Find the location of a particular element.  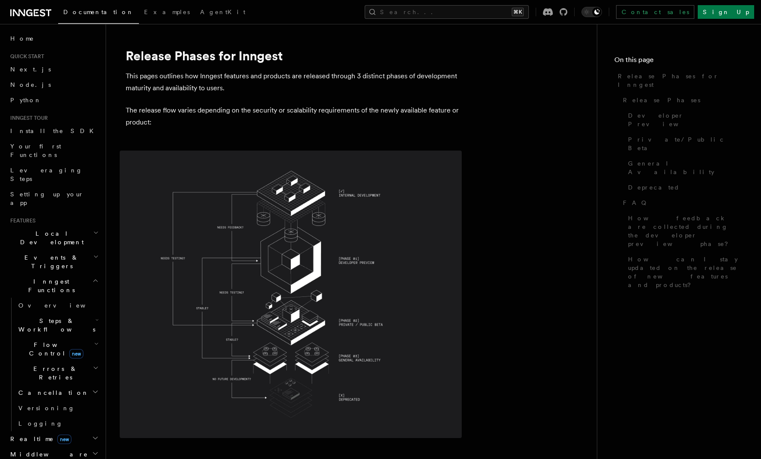

a: Release Phases for Inngest is located at coordinates (679, 80).